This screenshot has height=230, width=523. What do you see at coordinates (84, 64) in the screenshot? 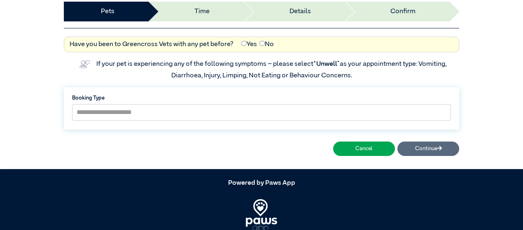
I see `img: vet` at bounding box center [84, 64].